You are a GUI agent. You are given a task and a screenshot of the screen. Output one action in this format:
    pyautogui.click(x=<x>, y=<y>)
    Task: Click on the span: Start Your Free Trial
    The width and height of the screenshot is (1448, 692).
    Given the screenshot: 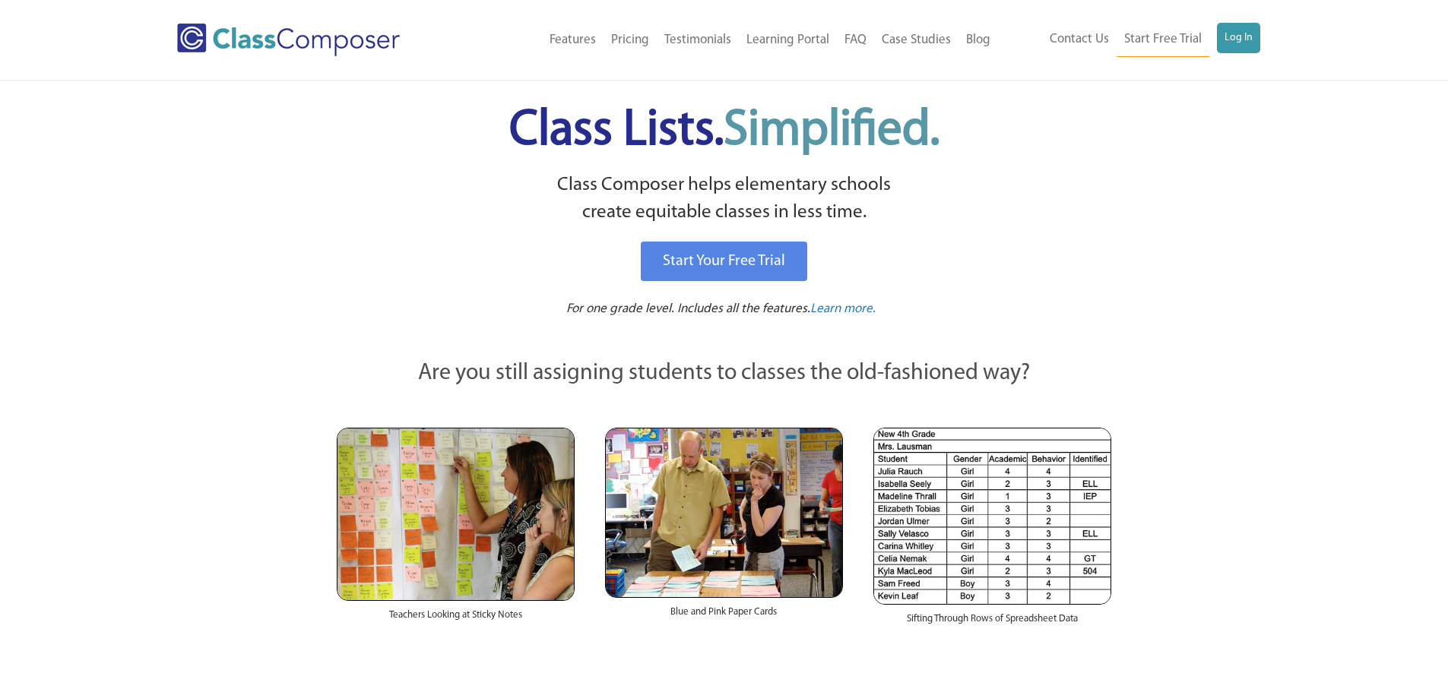 What is the action you would take?
    pyautogui.click(x=723, y=261)
    